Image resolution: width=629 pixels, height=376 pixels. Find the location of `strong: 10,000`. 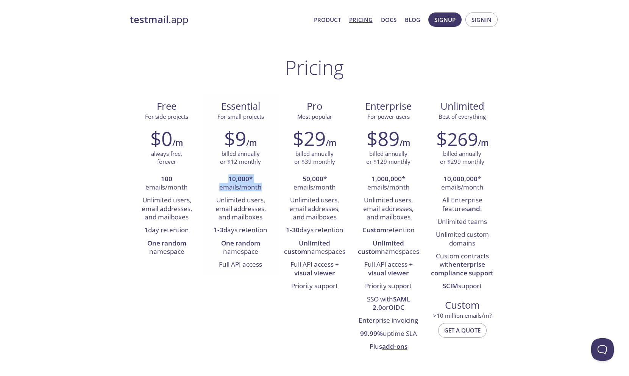

strong: 10,000 is located at coordinates (239, 179).